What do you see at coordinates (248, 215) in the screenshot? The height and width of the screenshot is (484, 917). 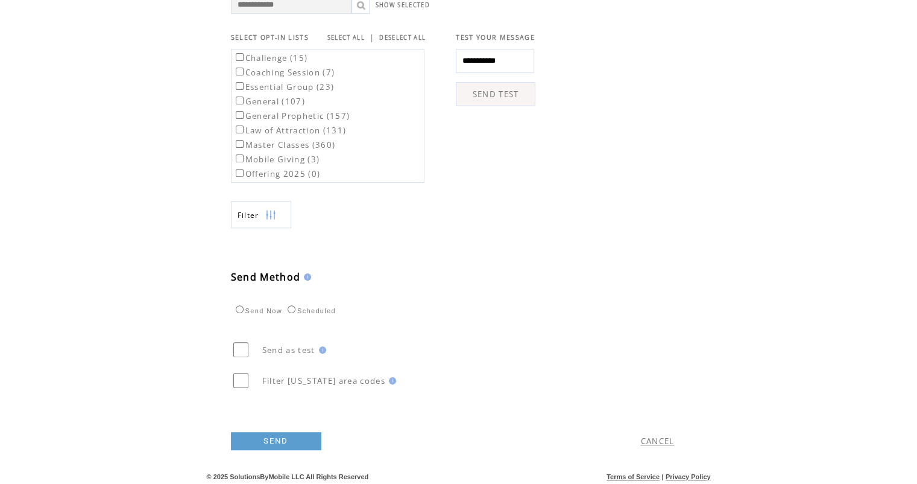 I see `span: Show filters` at bounding box center [248, 215].